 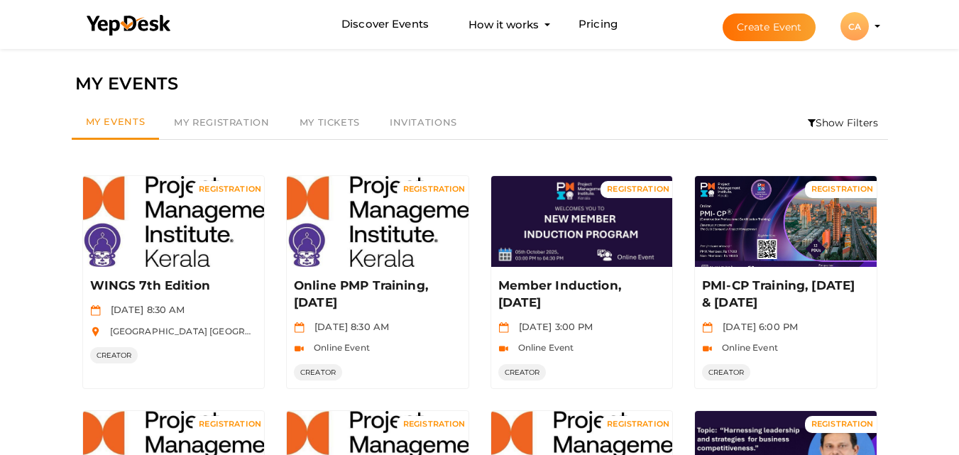 I want to click on button: How it works, so click(x=504, y=24).